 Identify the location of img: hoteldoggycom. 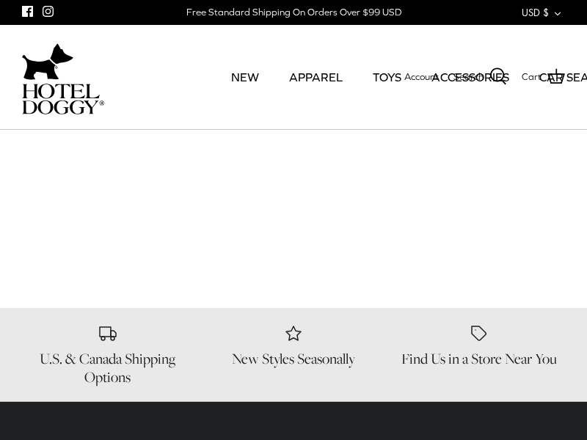
(63, 99).